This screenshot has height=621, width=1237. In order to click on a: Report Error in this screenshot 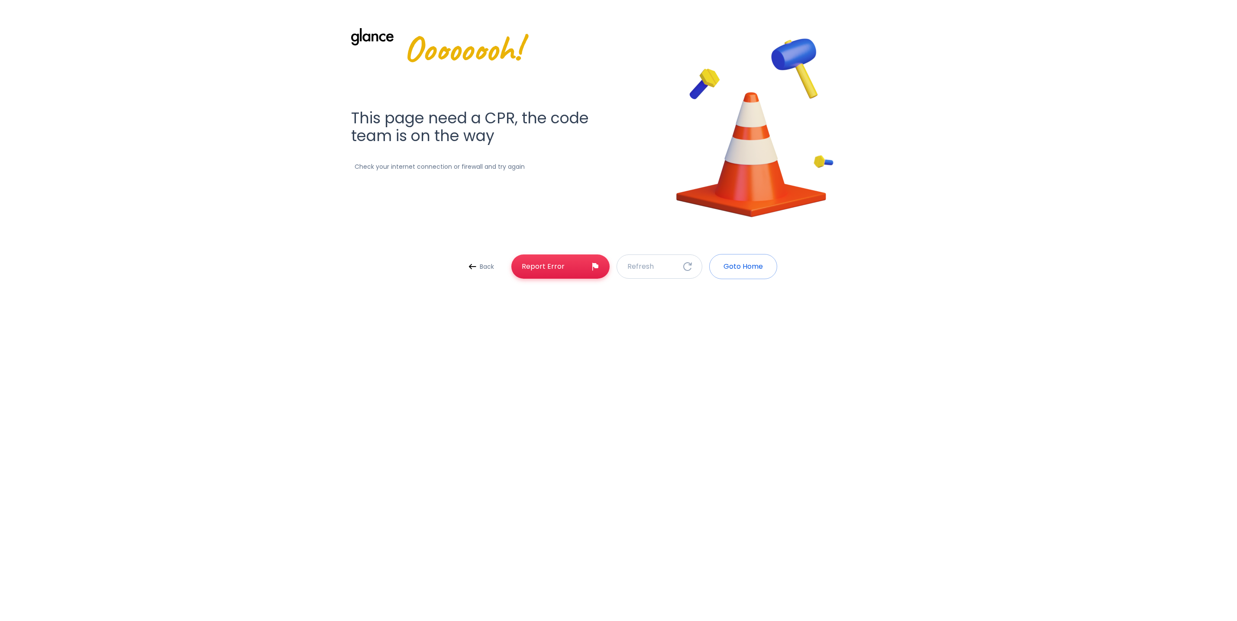, I will do `click(560, 267)`.